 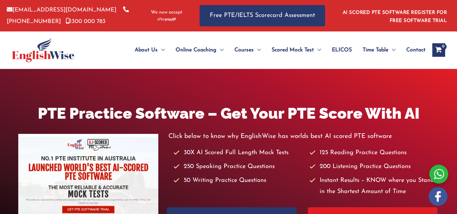 I want to click on img: white-facebook.png, so click(x=438, y=197).